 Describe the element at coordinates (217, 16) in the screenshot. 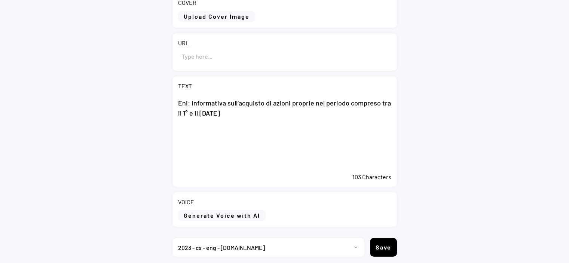

I see `button: Upload Cover Image` at that location.